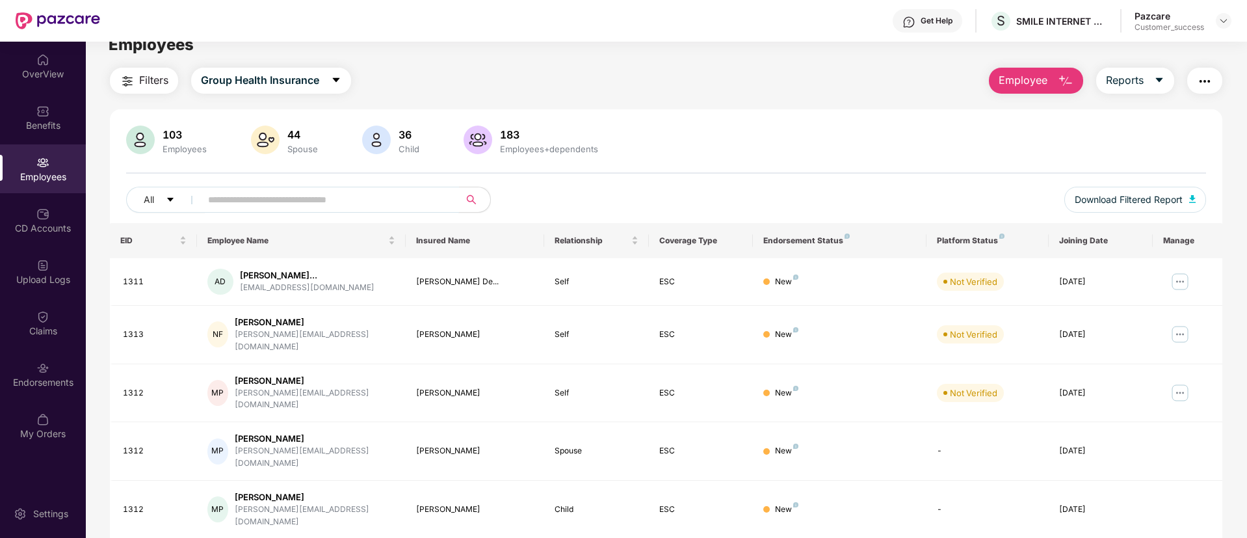 This screenshot has width=1247, height=538. What do you see at coordinates (185, 149) in the screenshot?
I see `div: Employees` at bounding box center [185, 149].